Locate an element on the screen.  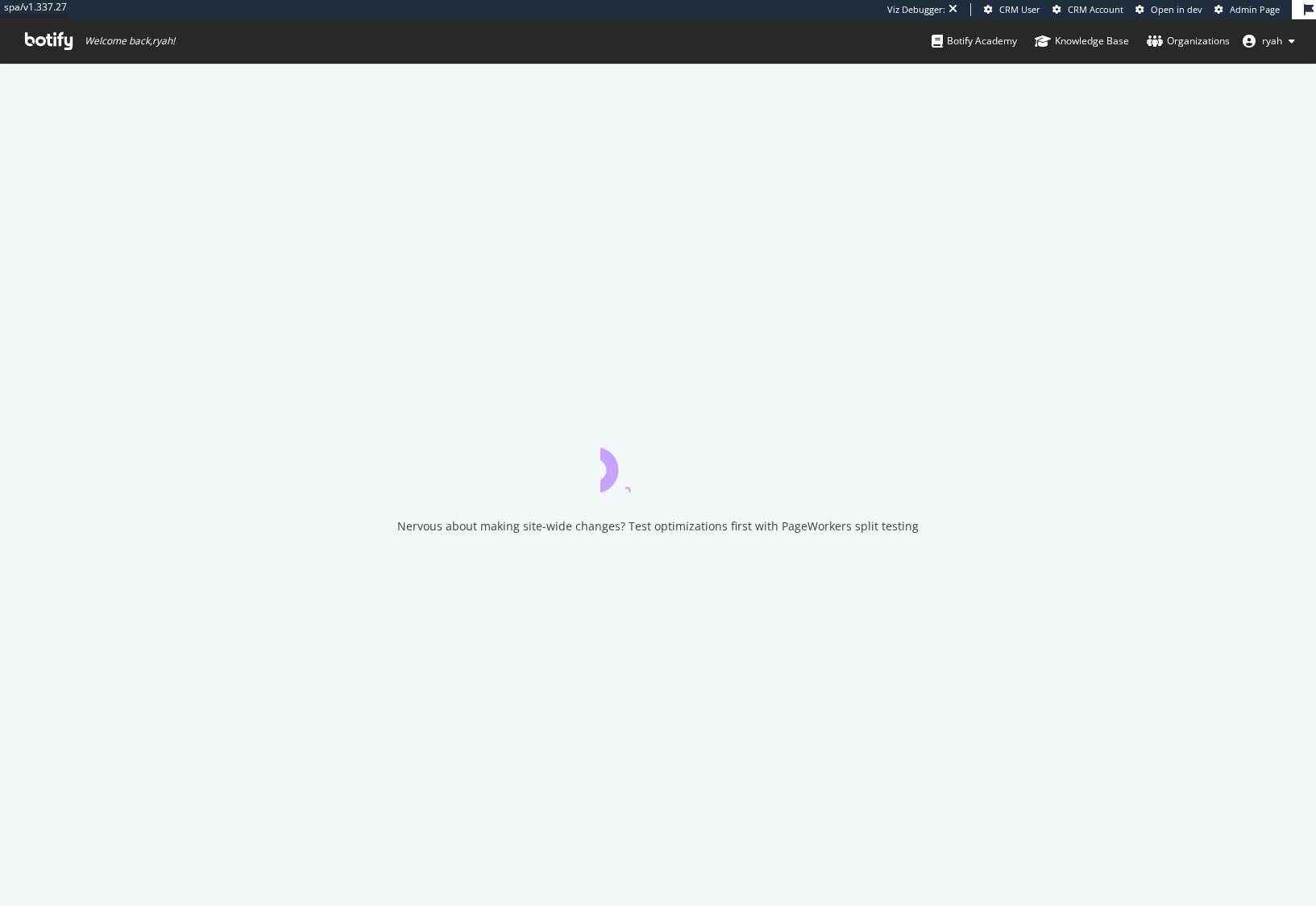
div: Knowledge Base is located at coordinates (1082, 41).